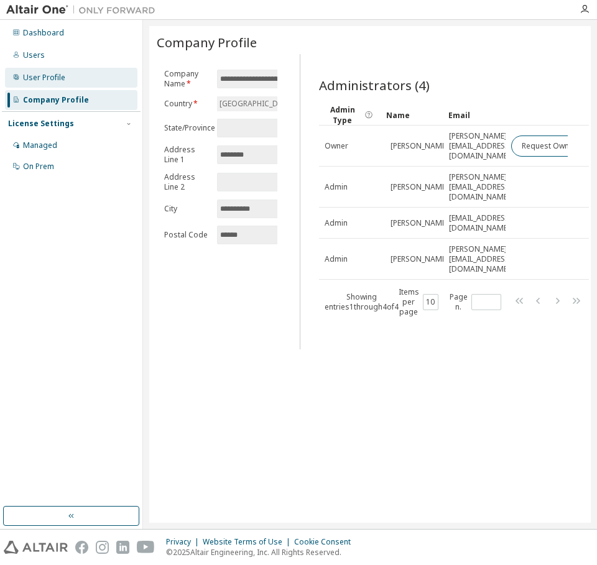  What do you see at coordinates (34, 55) in the screenshot?
I see `div: Users` at bounding box center [34, 55].